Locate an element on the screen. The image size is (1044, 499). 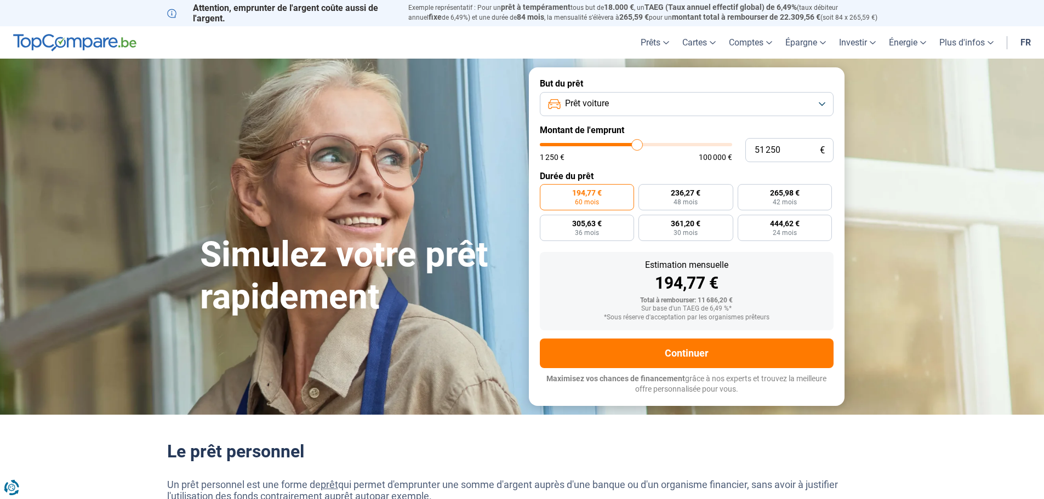
a: Énergie is located at coordinates (908, 42).